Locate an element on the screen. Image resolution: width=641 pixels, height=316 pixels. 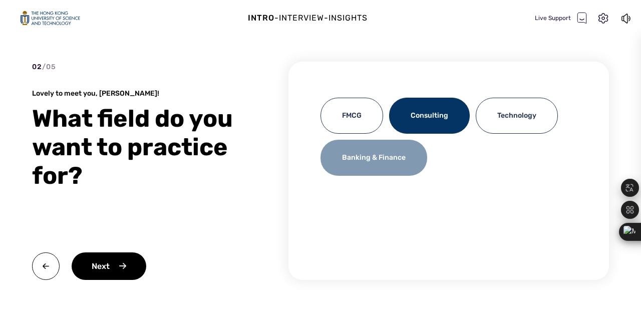
img: logo is located at coordinates (50, 18).